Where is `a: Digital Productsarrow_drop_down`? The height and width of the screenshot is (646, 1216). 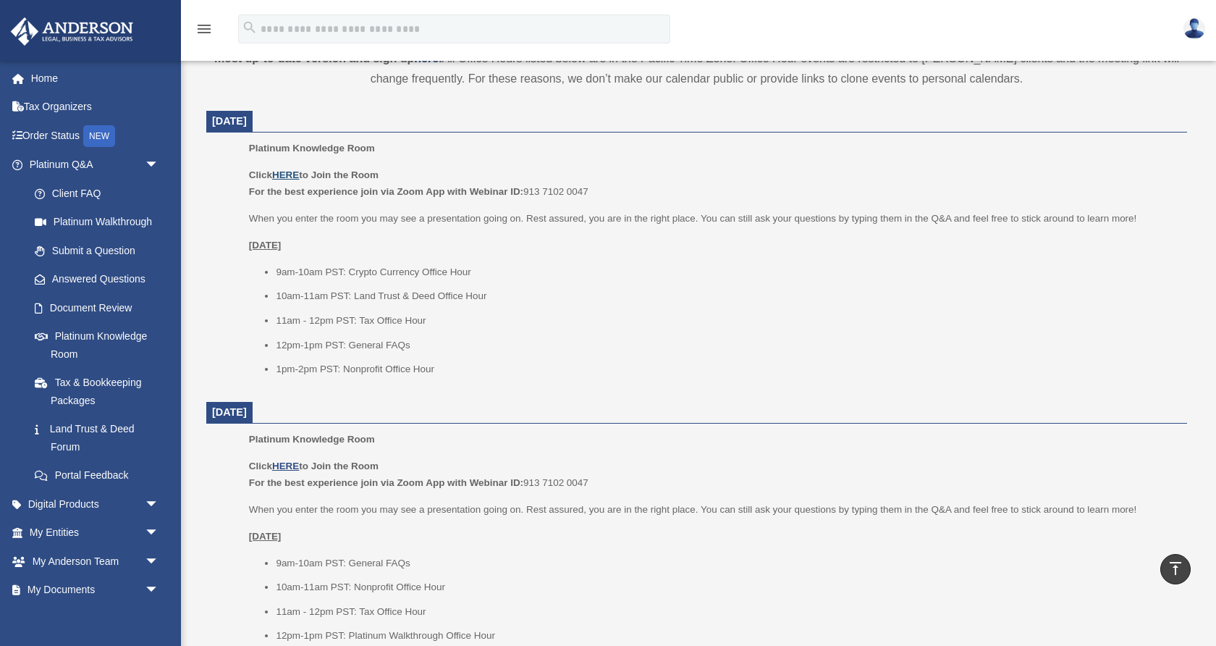 a: Digital Productsarrow_drop_down is located at coordinates (96, 504).